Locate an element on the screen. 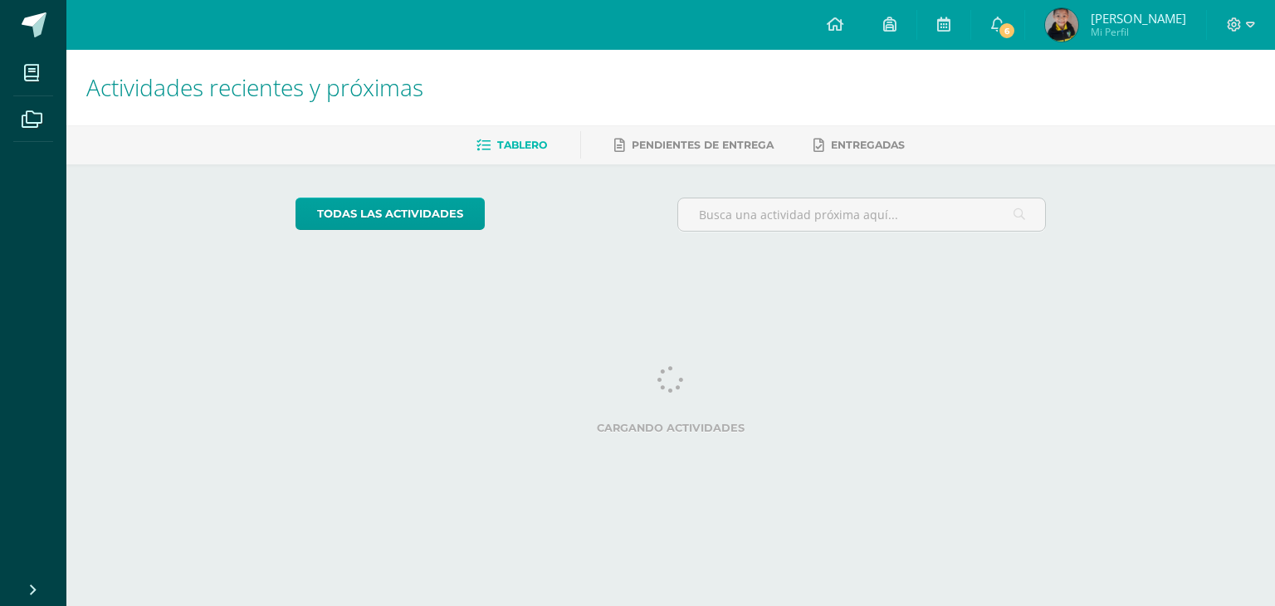 This screenshot has height=606, width=1275. span: Mi Perfil is located at coordinates (1138, 32).